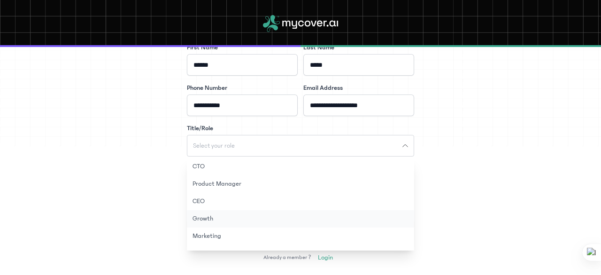 Image resolution: width=601 pixels, height=275 pixels. What do you see at coordinates (207, 88) in the screenshot?
I see `label: Phone Number` at bounding box center [207, 88].